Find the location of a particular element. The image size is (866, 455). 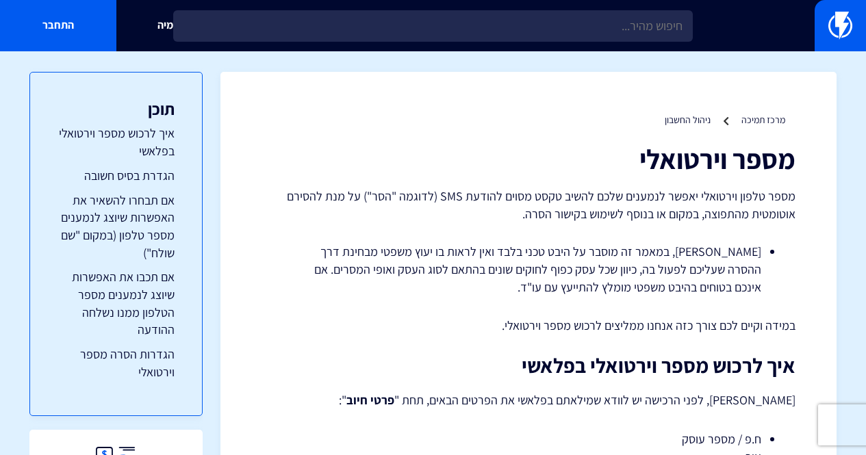

p: במידה וקיים לכם צורך כזה אנחנו ממליצים לרכוש מספר וירטואלי. is located at coordinates (529, 326).